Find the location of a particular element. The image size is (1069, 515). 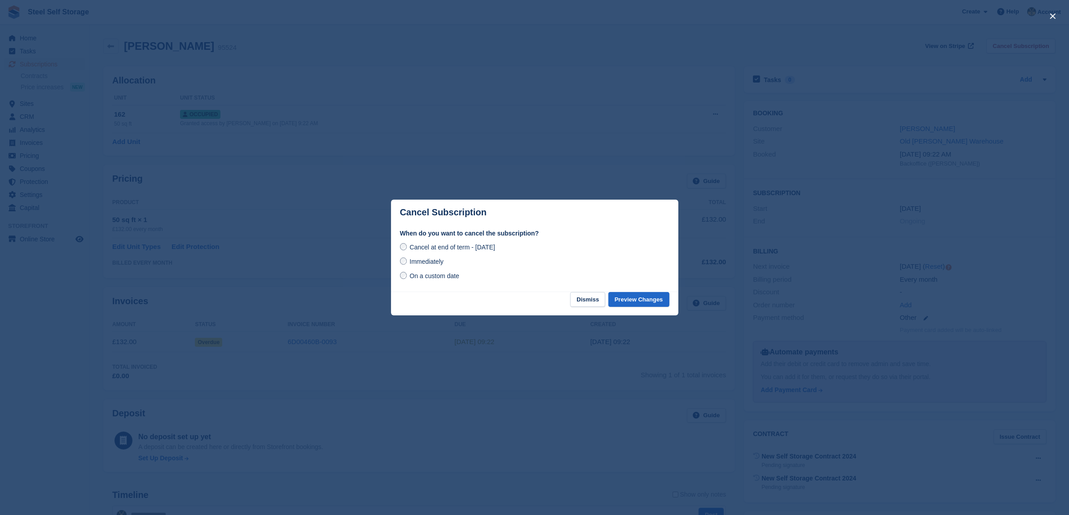

input: Immediately is located at coordinates (404, 261).